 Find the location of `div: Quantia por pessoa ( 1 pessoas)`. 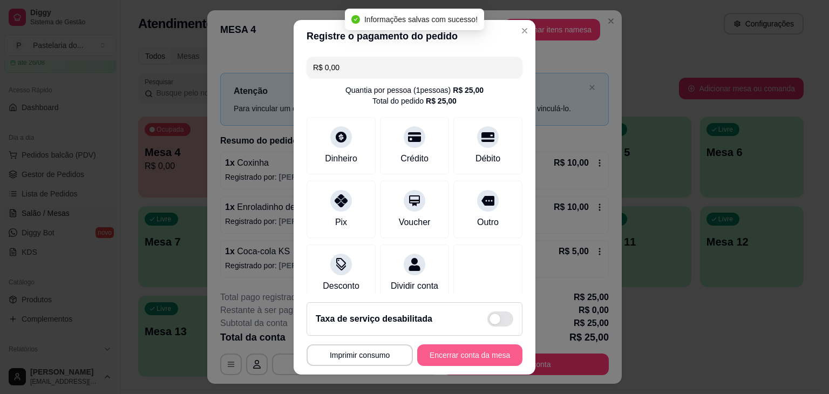

div: Quantia por pessoa ( 1 pessoas) is located at coordinates (414, 90).